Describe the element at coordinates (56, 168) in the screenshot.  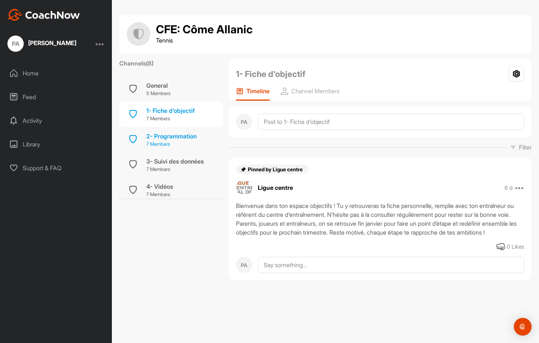
I see `div: Support & FAQ` at that location.